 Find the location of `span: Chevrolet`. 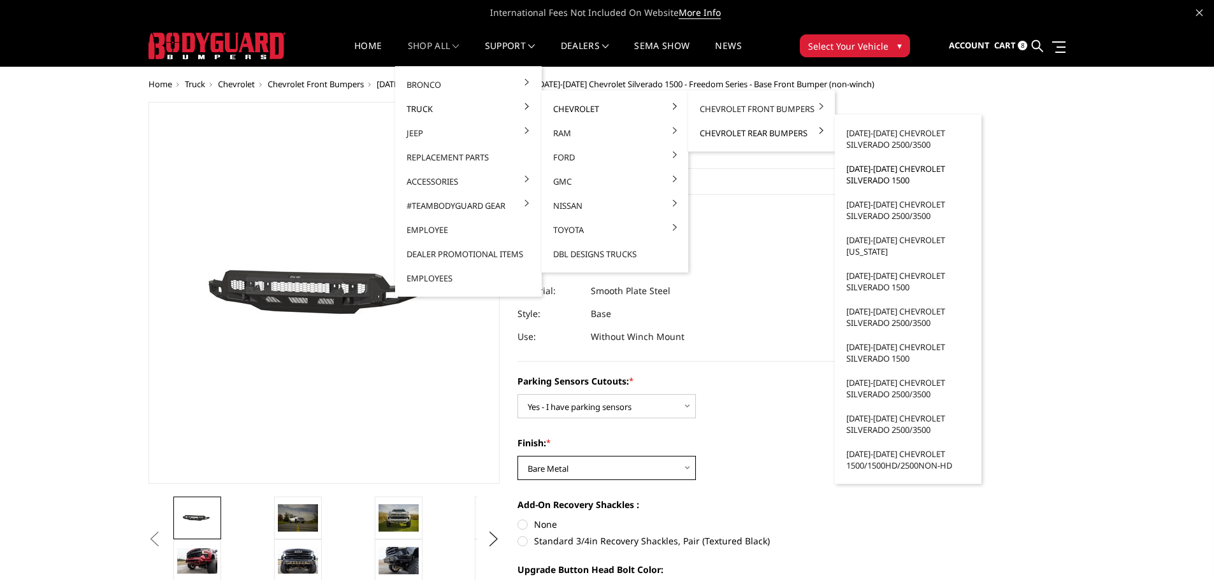

span: Chevrolet is located at coordinates (236, 84).